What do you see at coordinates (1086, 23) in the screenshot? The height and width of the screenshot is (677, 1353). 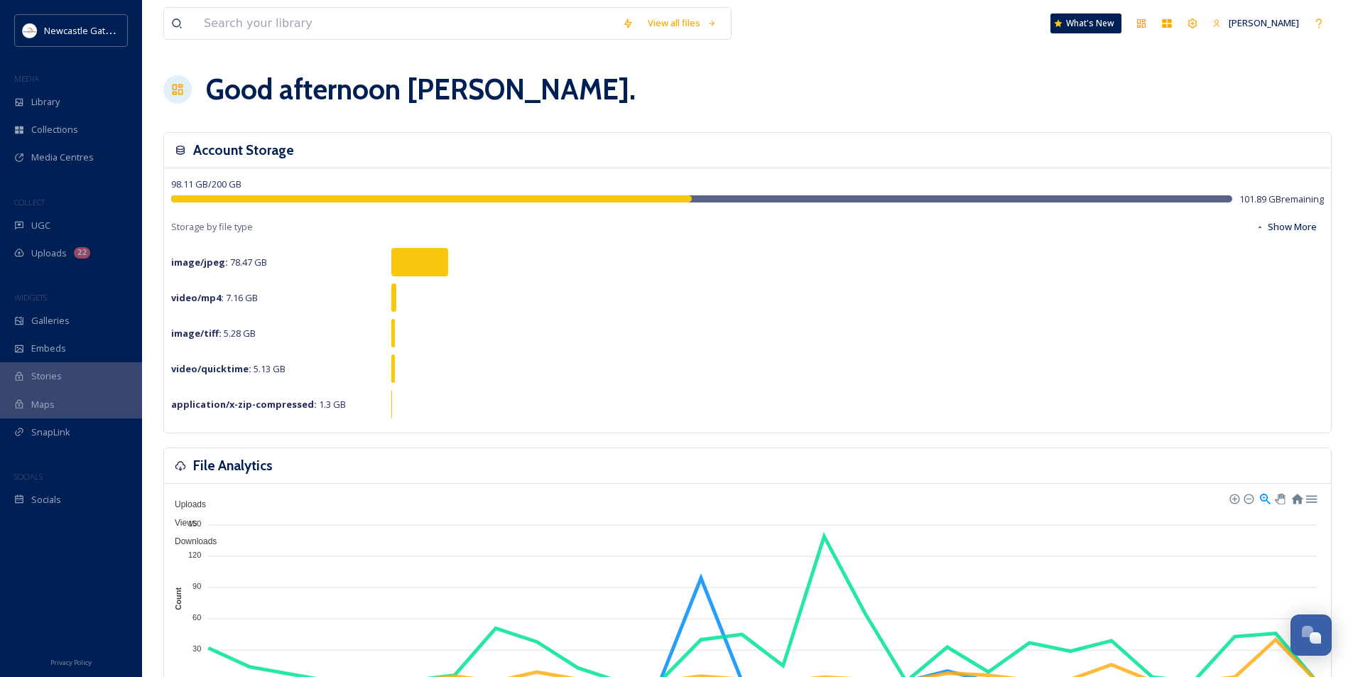 I see `a: What's New` at bounding box center [1086, 23].